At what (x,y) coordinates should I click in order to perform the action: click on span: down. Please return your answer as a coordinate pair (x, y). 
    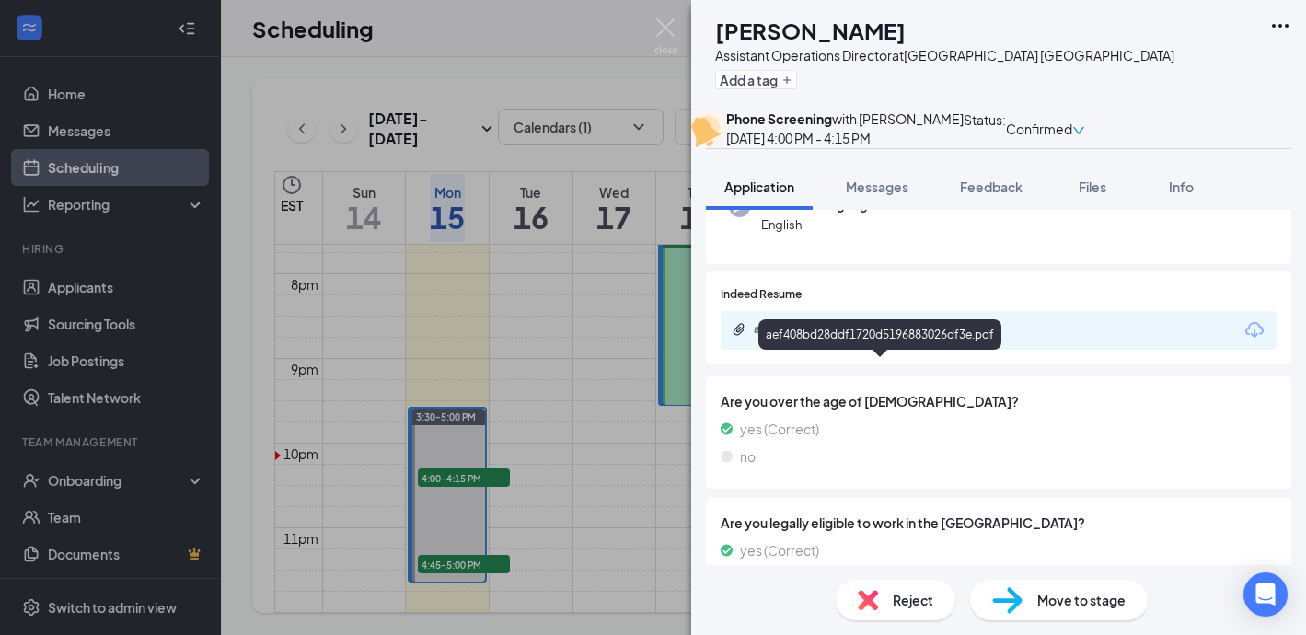
    Looking at the image, I should click on (1078, 131).